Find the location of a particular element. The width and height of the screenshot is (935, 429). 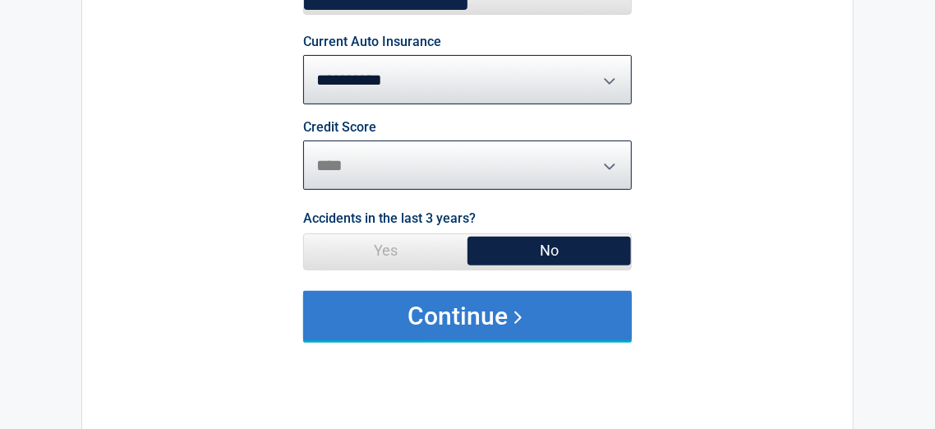

label: Credit Score is located at coordinates (339, 127).